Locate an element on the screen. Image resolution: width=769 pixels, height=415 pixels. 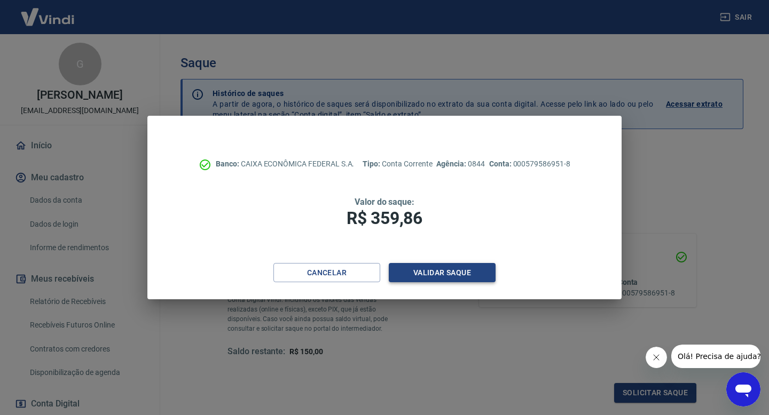
span: Agência: is located at coordinates (451, 164).